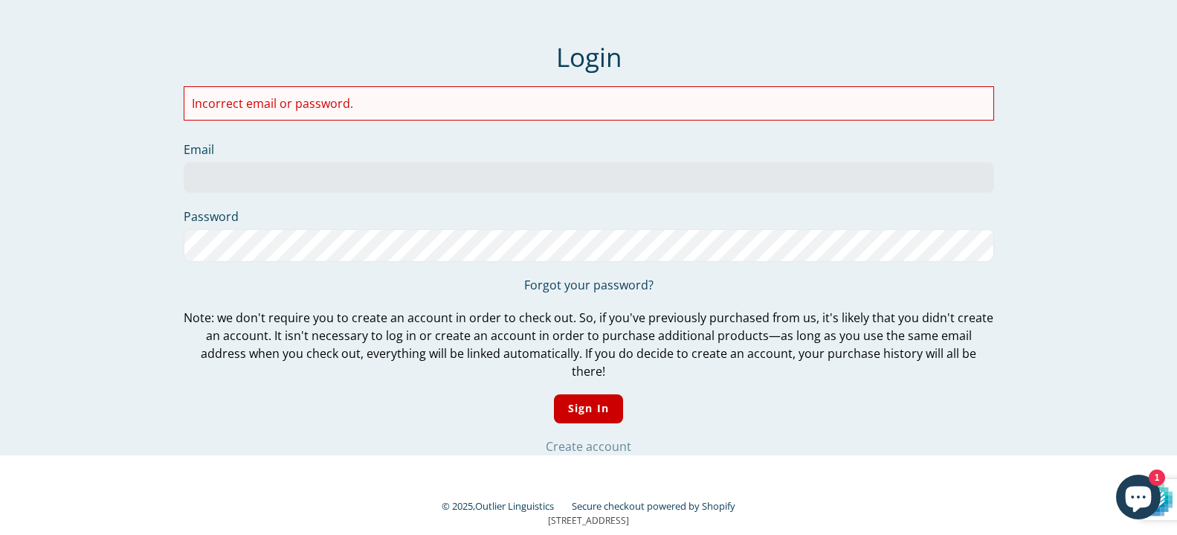  Describe the element at coordinates (589, 285) in the screenshot. I see `a: Forgot your password?` at that location.